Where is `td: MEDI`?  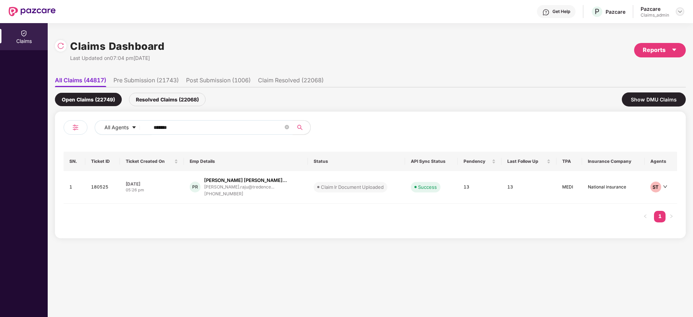 td: MEDI is located at coordinates (569, 187).